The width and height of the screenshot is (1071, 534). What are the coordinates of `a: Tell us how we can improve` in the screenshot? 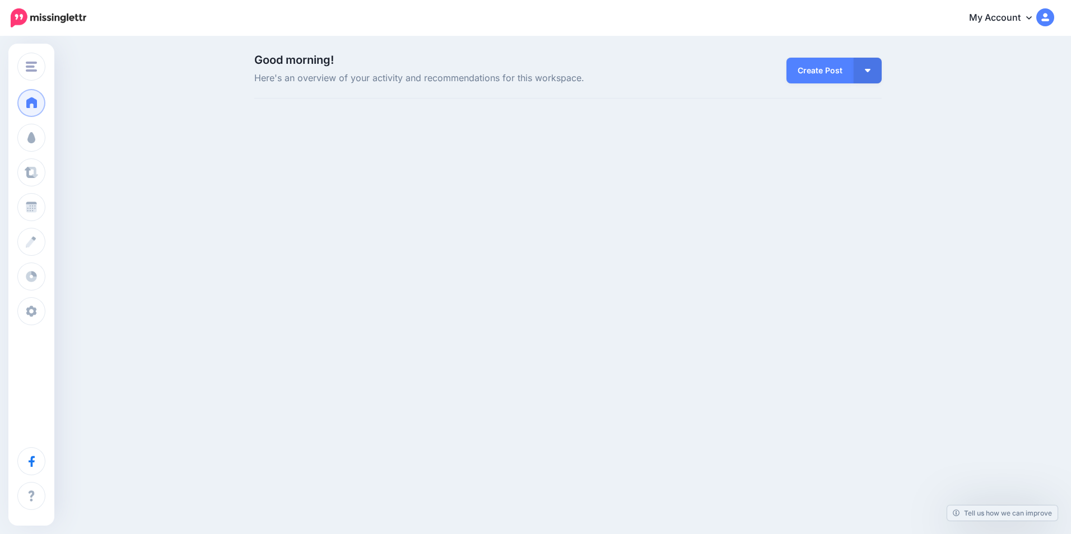 It's located at (1002, 513).